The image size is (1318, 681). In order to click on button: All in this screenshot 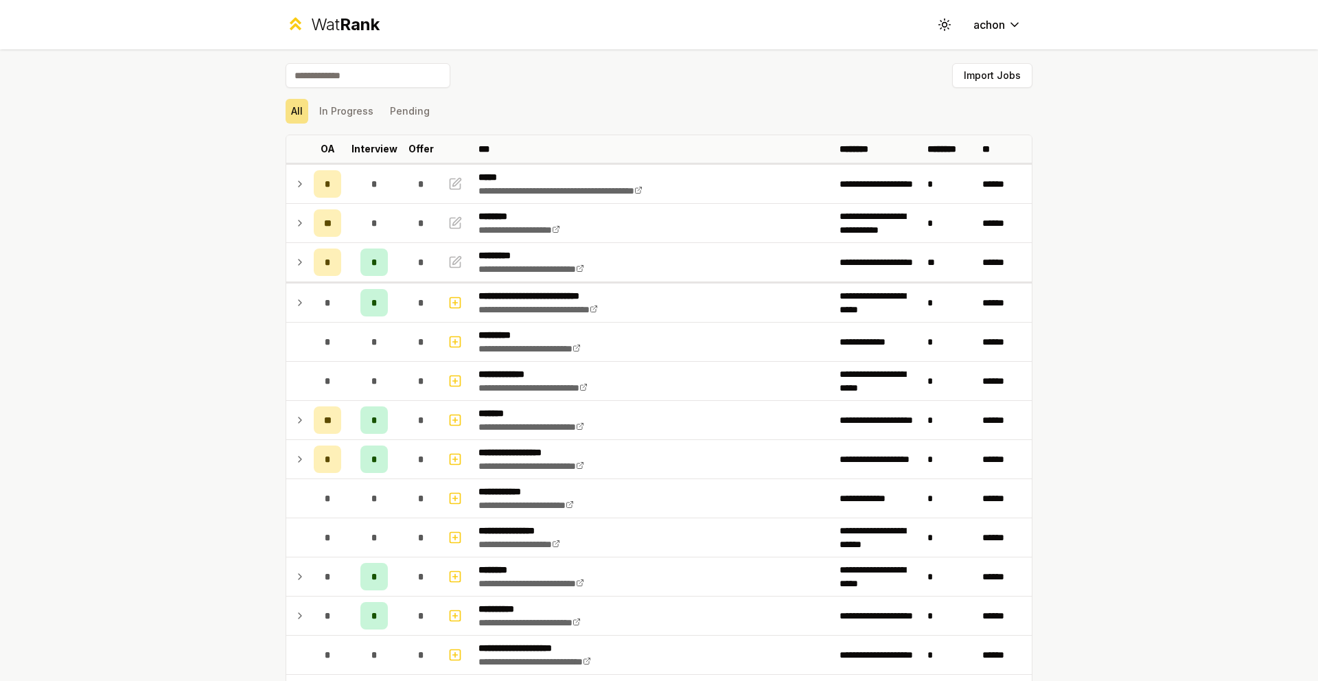, I will do `click(297, 111)`.